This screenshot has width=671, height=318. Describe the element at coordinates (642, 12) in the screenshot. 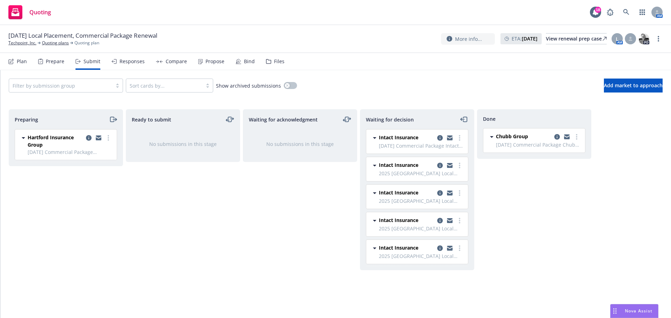

I see `a: Switch app` at that location.